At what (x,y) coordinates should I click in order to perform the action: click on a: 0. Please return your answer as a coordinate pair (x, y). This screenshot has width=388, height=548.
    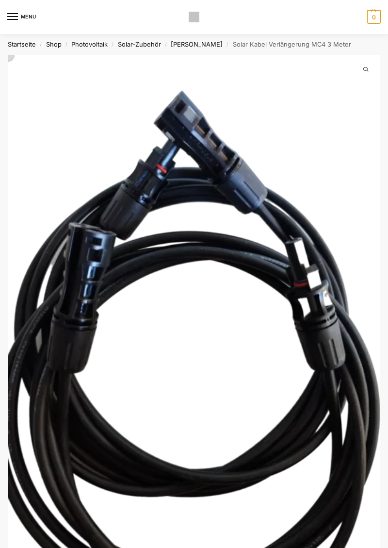
    Looking at the image, I should click on (373, 17).